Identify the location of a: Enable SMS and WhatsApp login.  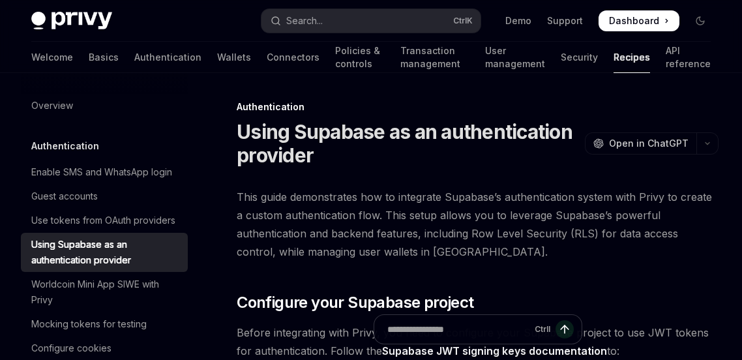
(104, 172).